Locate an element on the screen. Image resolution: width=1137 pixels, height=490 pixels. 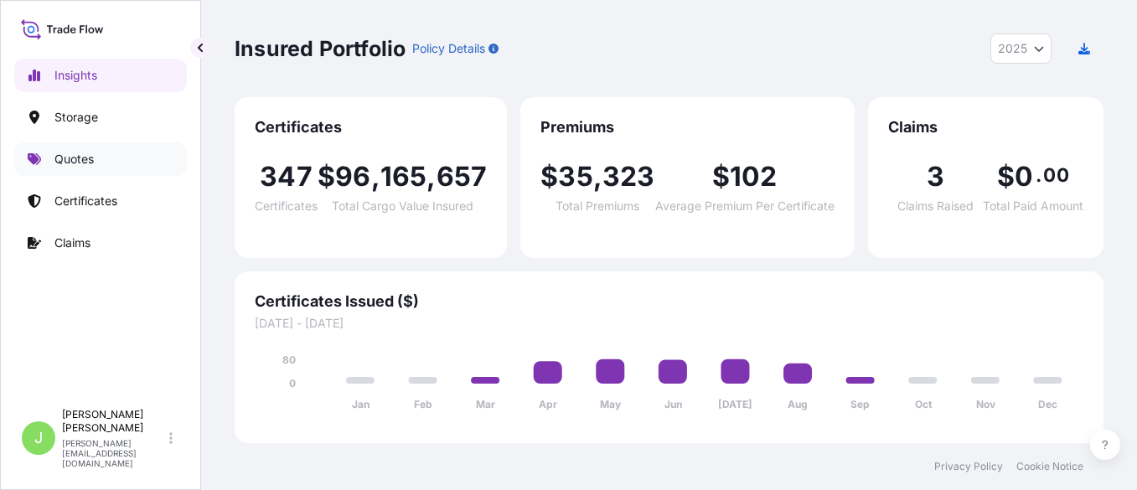
p: Certificates is located at coordinates (85, 201).